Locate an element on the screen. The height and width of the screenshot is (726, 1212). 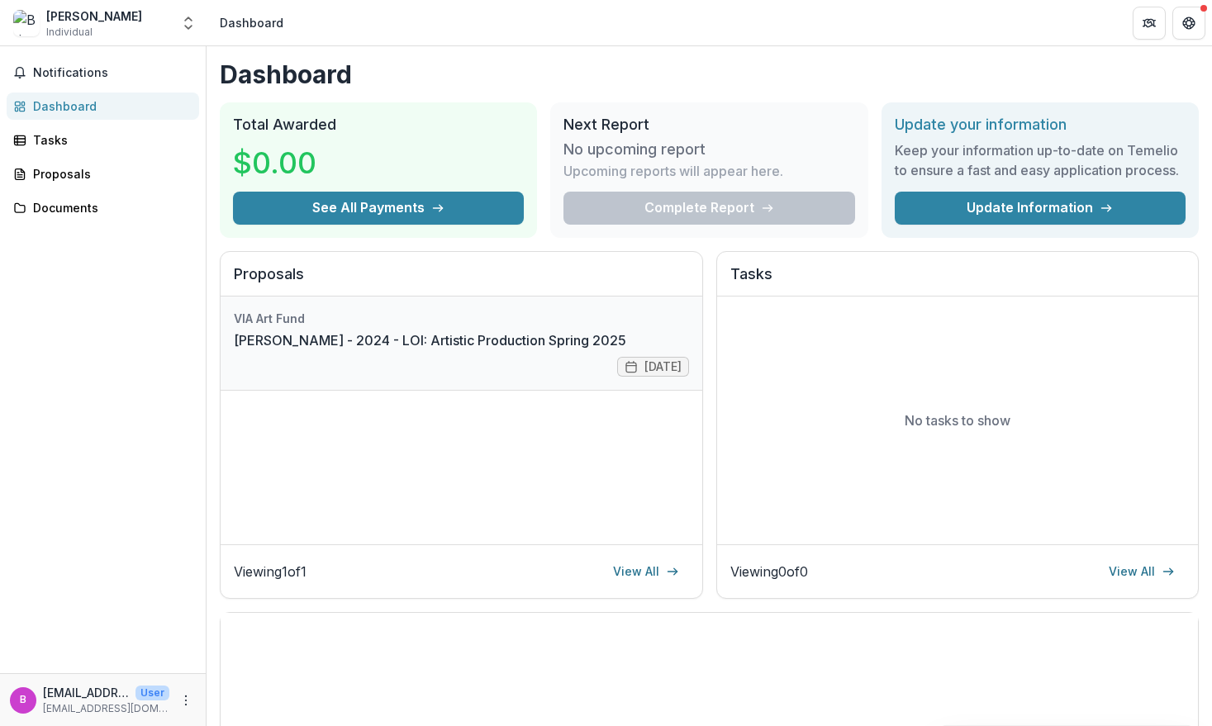
div: Documents is located at coordinates (109, 207).